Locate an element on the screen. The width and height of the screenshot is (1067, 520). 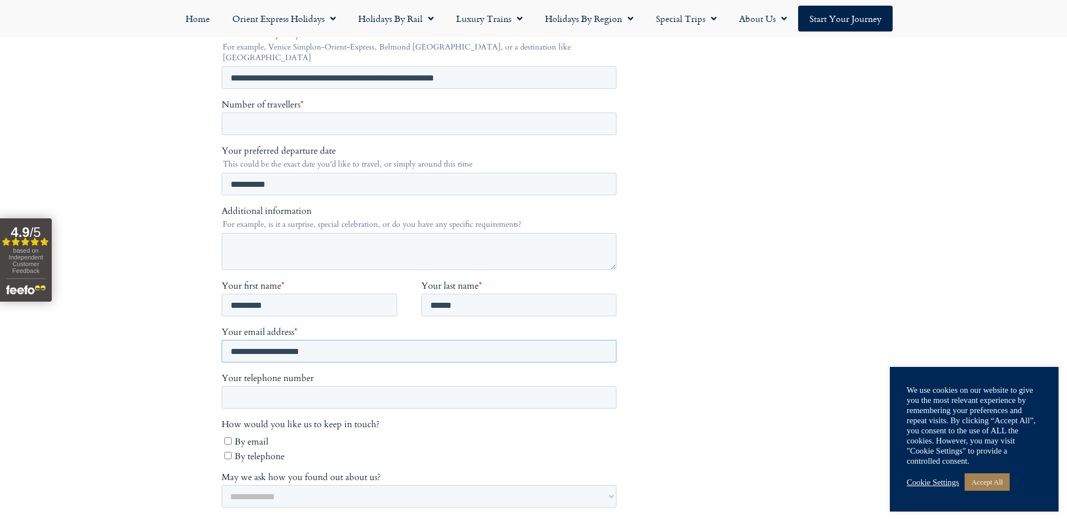
span: Your last name is located at coordinates (228, 258).